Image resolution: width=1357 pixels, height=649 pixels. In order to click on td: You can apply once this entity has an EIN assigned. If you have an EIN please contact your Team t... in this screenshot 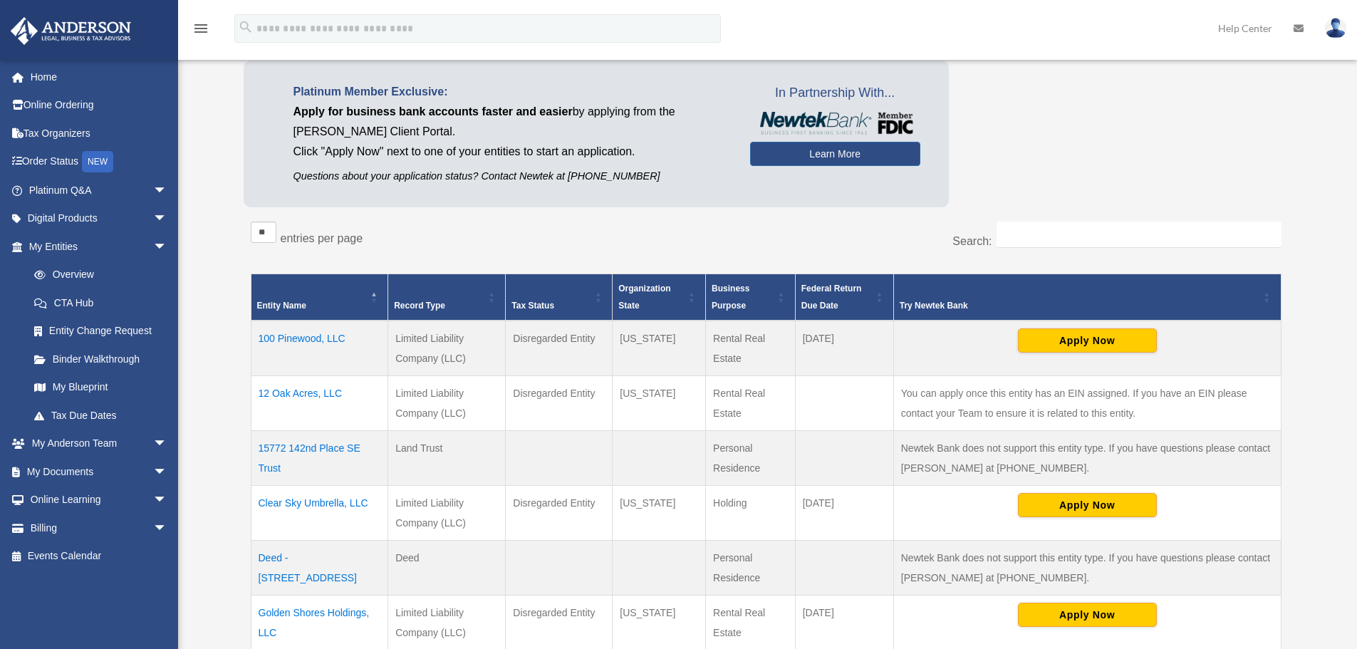, I will do `click(1087, 403)`.